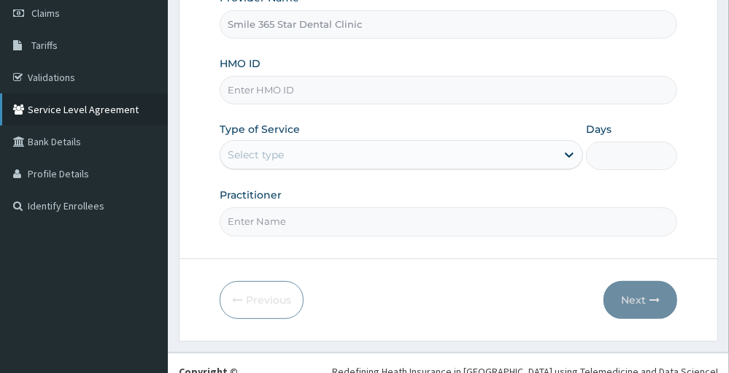 The image size is (729, 373). Describe the element at coordinates (255, 155) in the screenshot. I see `div: Select type` at that location.